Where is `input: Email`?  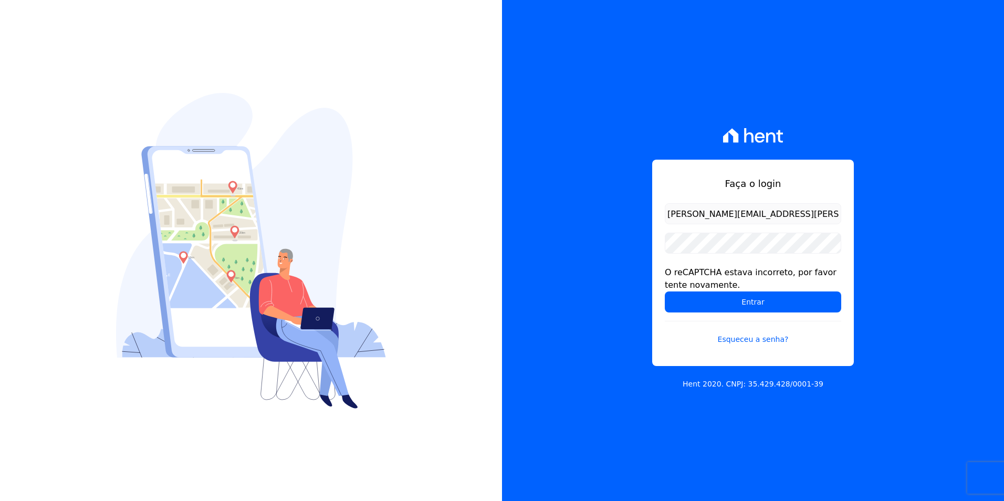 input: Email is located at coordinates (753, 214).